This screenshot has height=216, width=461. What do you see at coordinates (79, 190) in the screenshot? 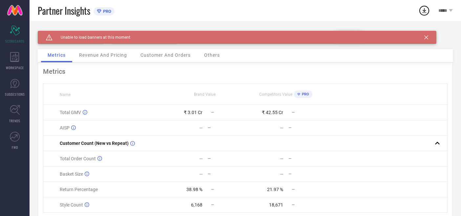
I see `span: Return Percentage` at bounding box center [79, 190].